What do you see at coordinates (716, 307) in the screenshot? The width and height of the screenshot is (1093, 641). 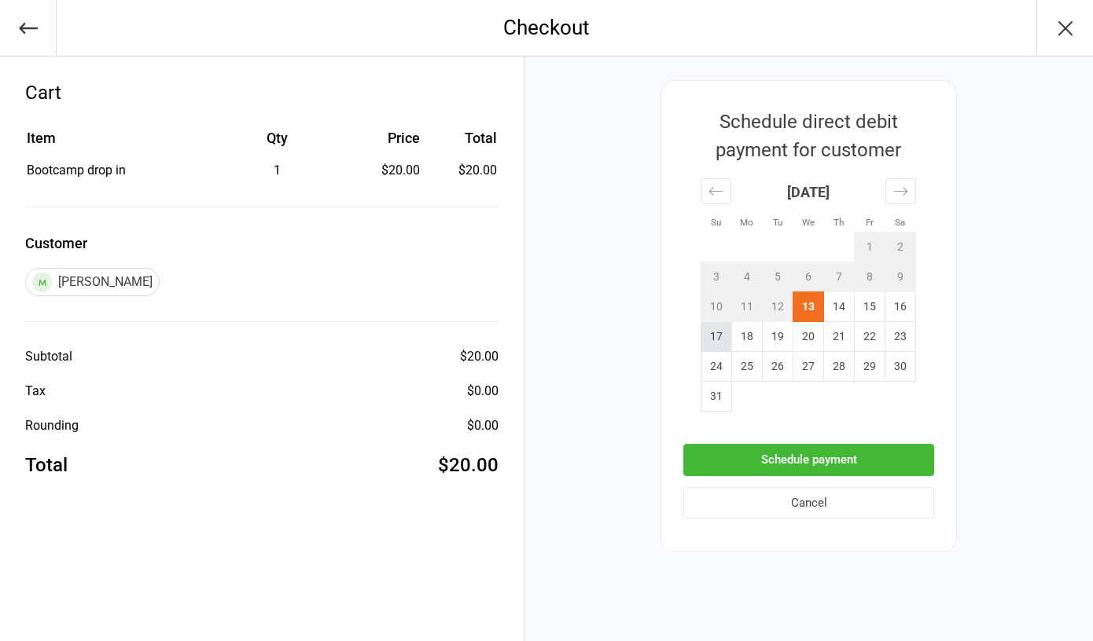 I see `td: Not available. Sunday, August 10, 2025` at bounding box center [716, 307].